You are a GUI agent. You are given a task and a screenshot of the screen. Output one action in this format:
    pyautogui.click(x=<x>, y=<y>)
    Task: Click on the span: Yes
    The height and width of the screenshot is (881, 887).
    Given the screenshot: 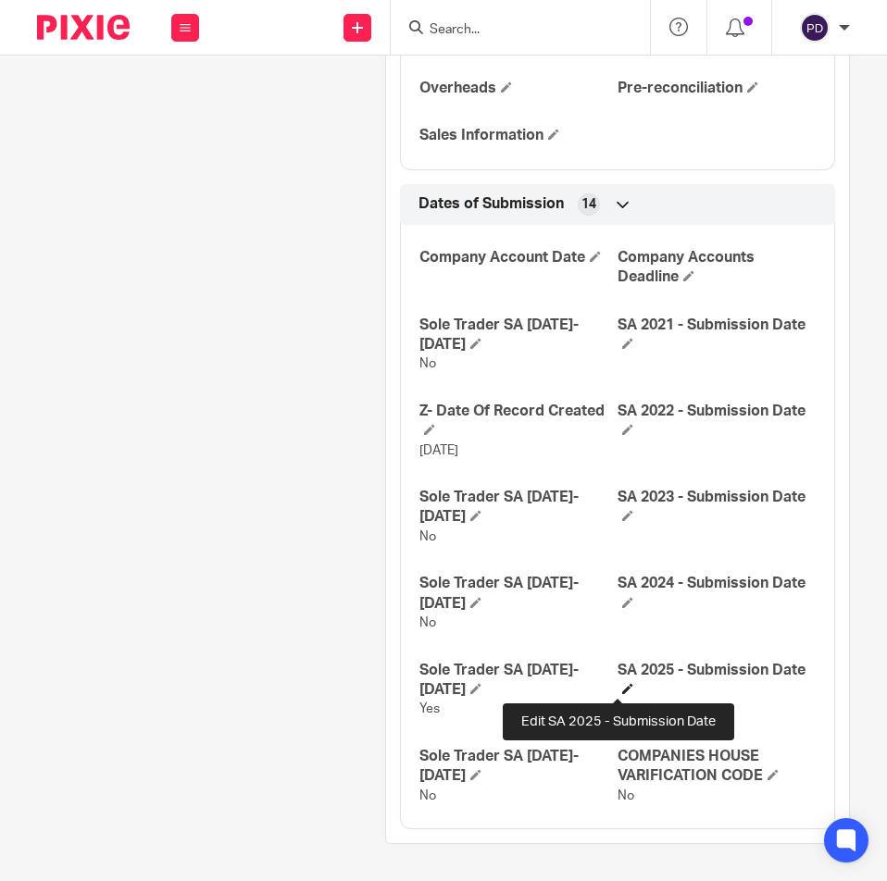 What is the action you would take?
    pyautogui.click(x=429, y=709)
    